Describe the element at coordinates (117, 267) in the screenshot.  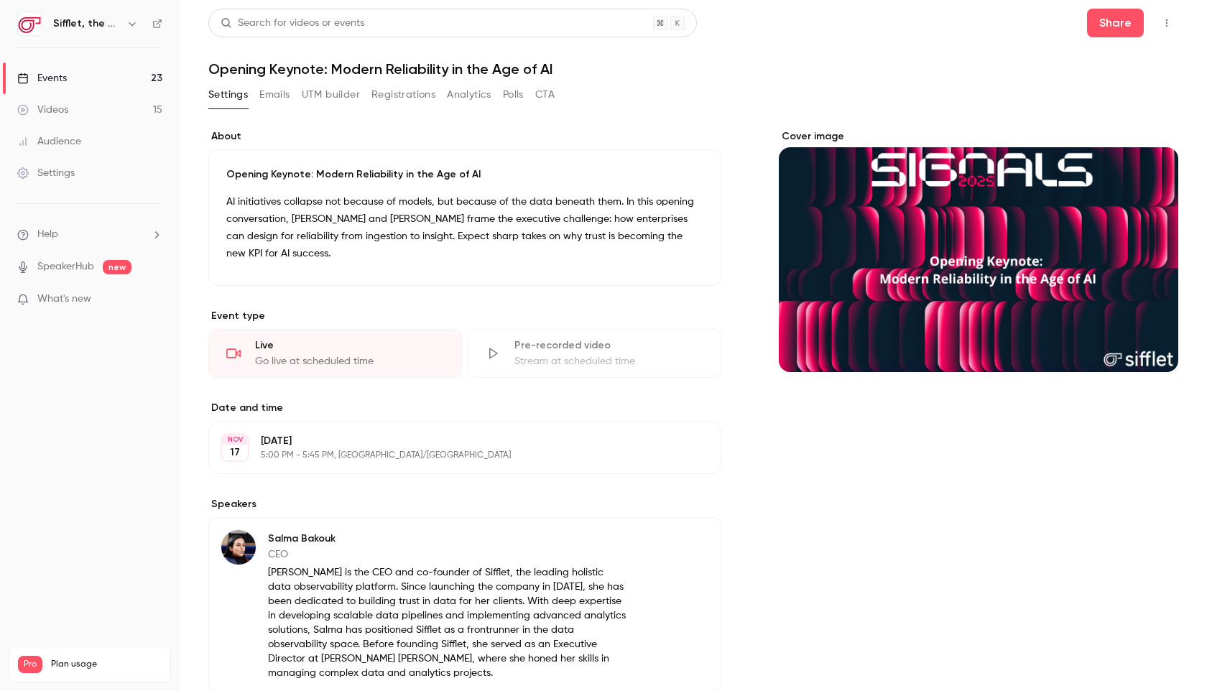
I see `span: new` at that location.